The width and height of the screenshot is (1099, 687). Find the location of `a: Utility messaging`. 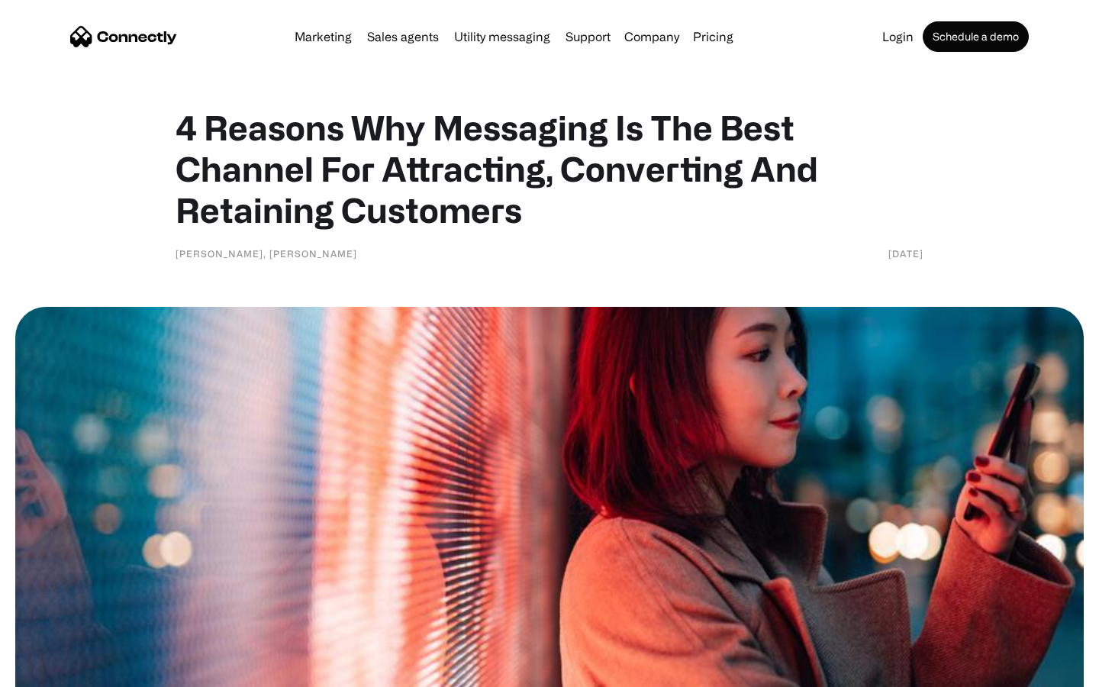

a: Utility messaging is located at coordinates (502, 37).